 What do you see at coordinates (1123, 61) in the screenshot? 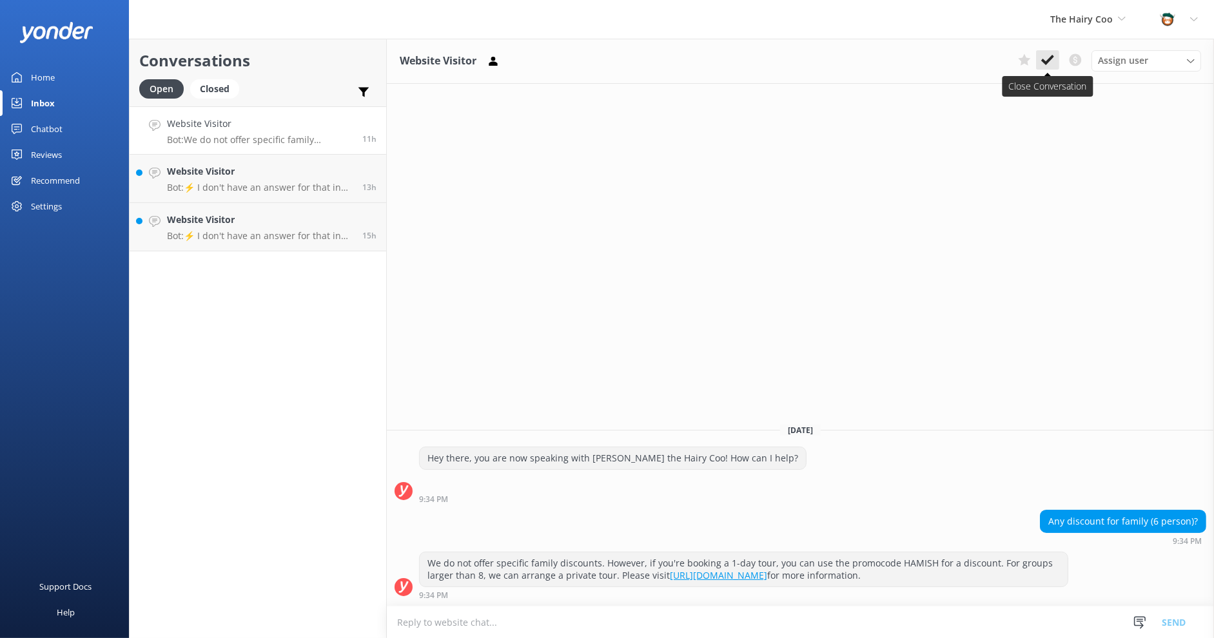
I see `span: Assign user` at bounding box center [1123, 61].